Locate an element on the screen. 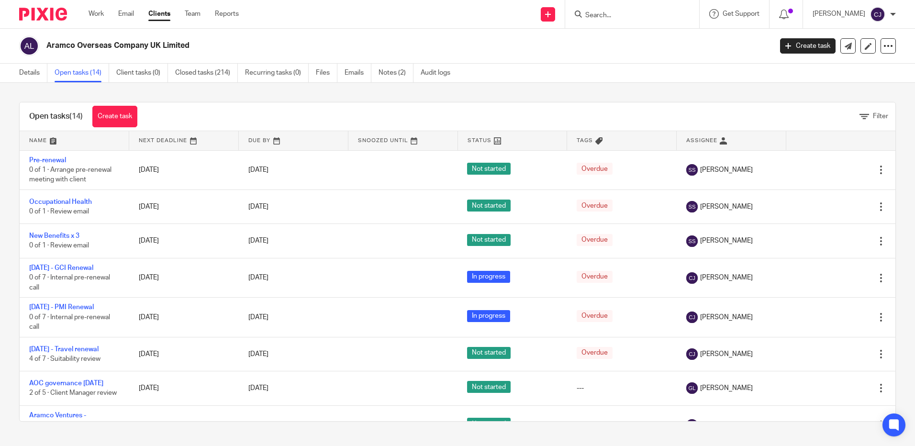 The height and width of the screenshot is (446, 915). h2: Aramco Overseas Company UK Limited is located at coordinates (334, 45).